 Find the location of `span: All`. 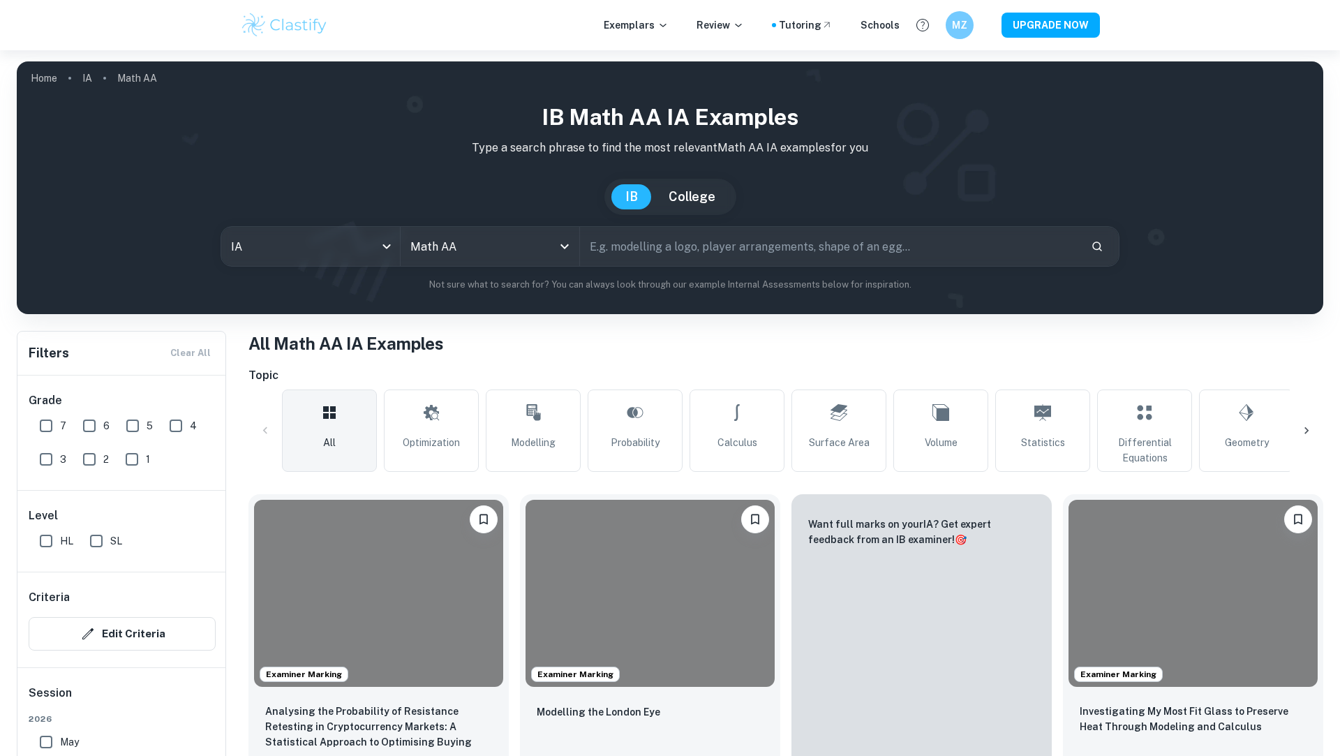

span: All is located at coordinates (329, 443).